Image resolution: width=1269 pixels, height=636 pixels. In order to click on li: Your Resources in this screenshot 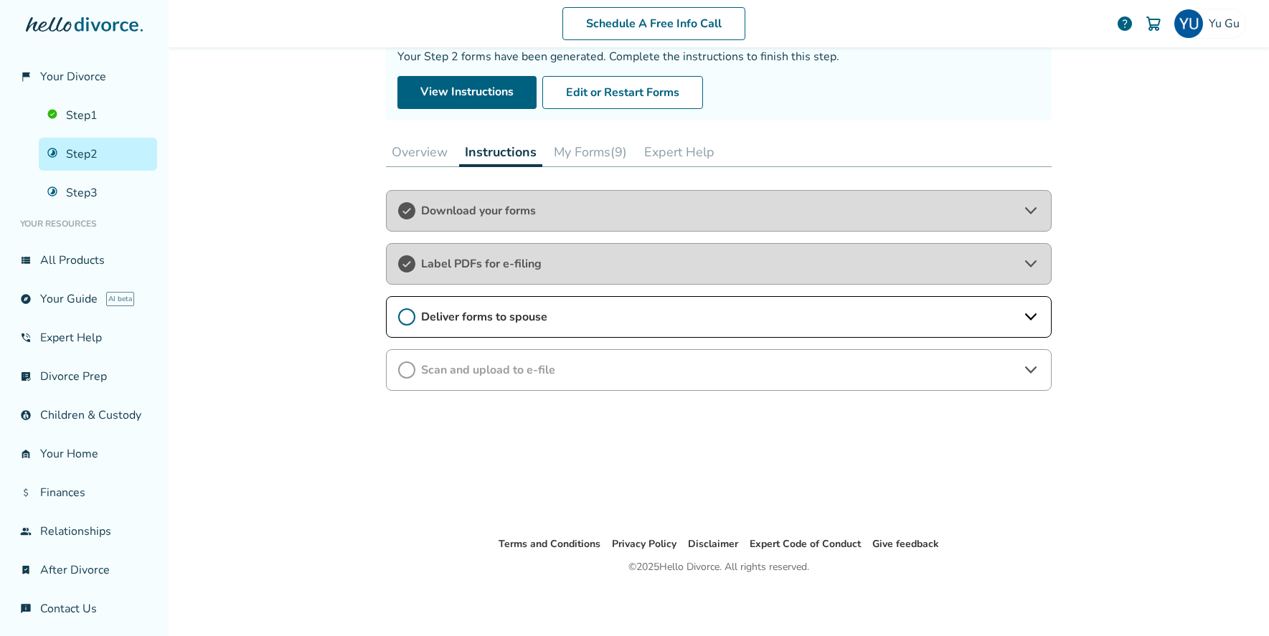, I will do `click(84, 224)`.